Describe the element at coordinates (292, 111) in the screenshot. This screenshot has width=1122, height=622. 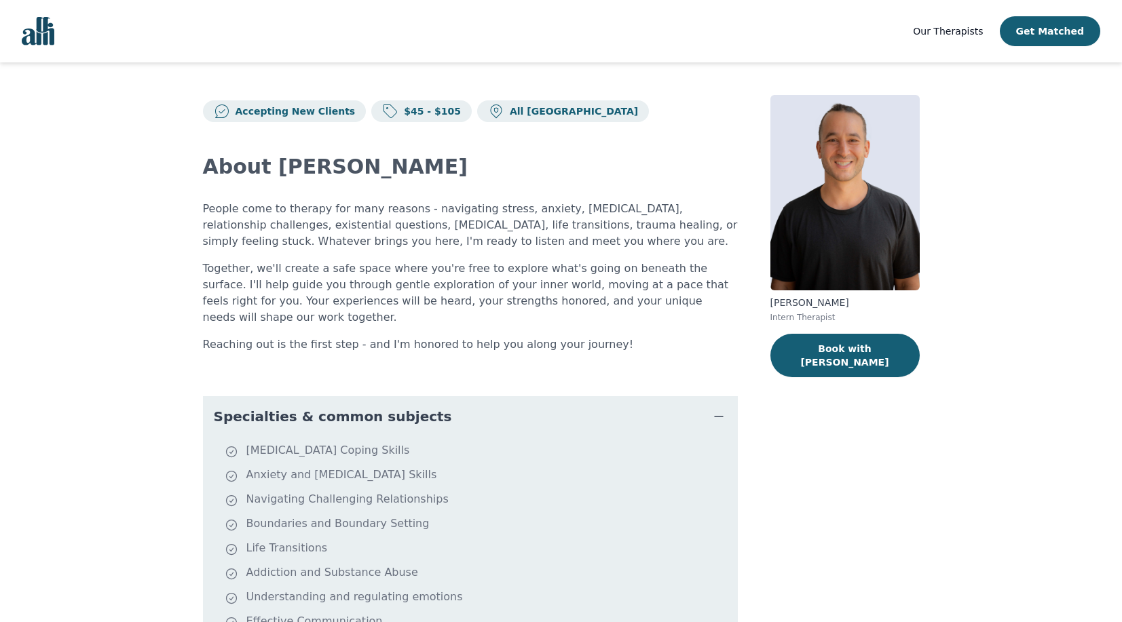
I see `p: Accepting New Clients` at that location.